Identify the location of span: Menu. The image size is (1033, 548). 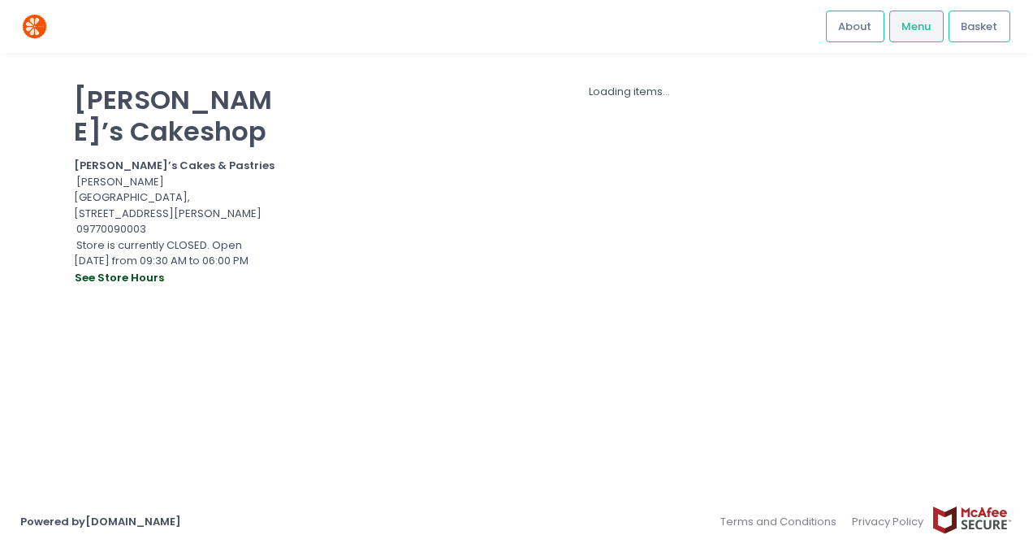
(916, 27).